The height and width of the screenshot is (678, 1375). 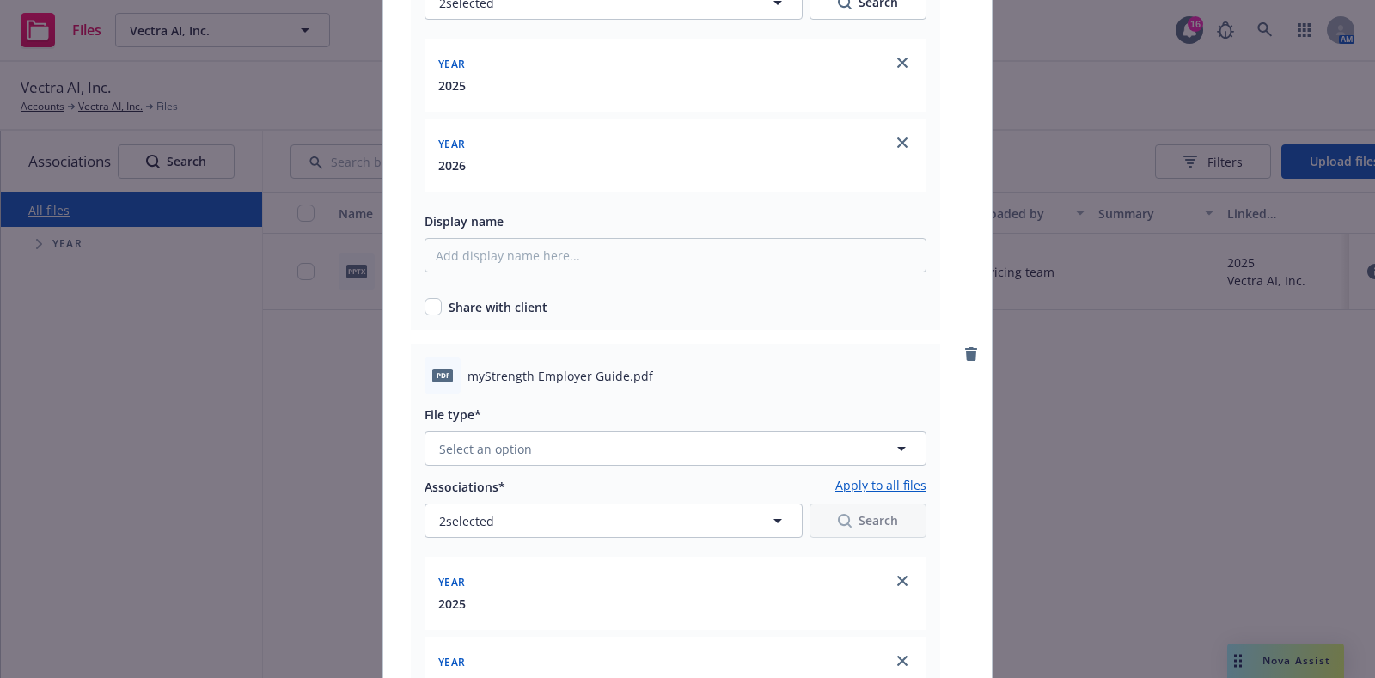 What do you see at coordinates (453, 414) in the screenshot?
I see `span: File type*` at bounding box center [453, 414].